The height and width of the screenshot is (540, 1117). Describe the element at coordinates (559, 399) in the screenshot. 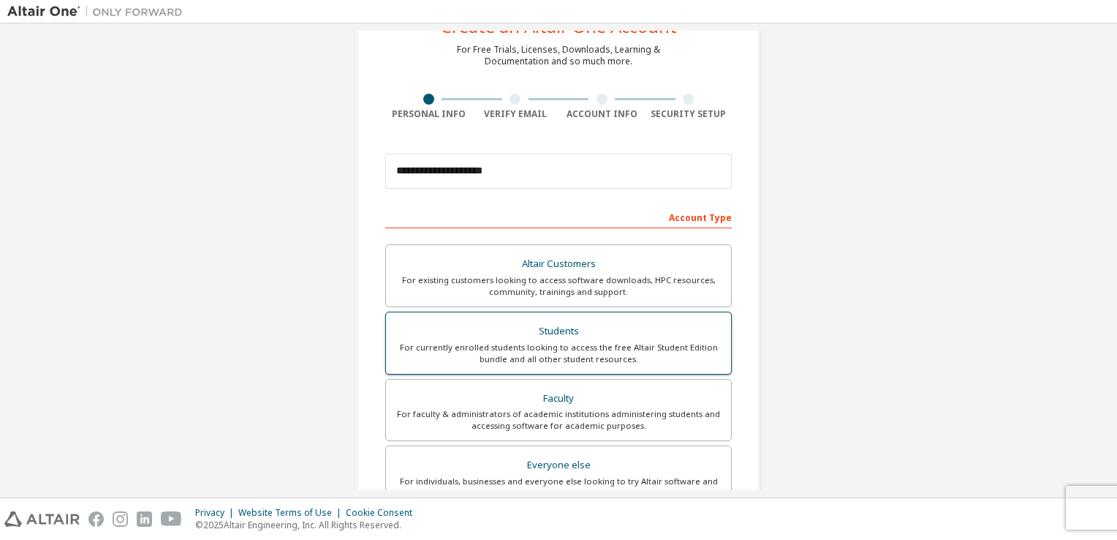

I see `div: Faculty` at that location.